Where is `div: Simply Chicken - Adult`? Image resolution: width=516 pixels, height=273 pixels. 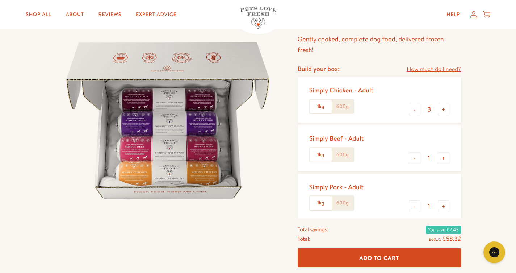 div: Simply Chicken - Adult is located at coordinates (341, 90).